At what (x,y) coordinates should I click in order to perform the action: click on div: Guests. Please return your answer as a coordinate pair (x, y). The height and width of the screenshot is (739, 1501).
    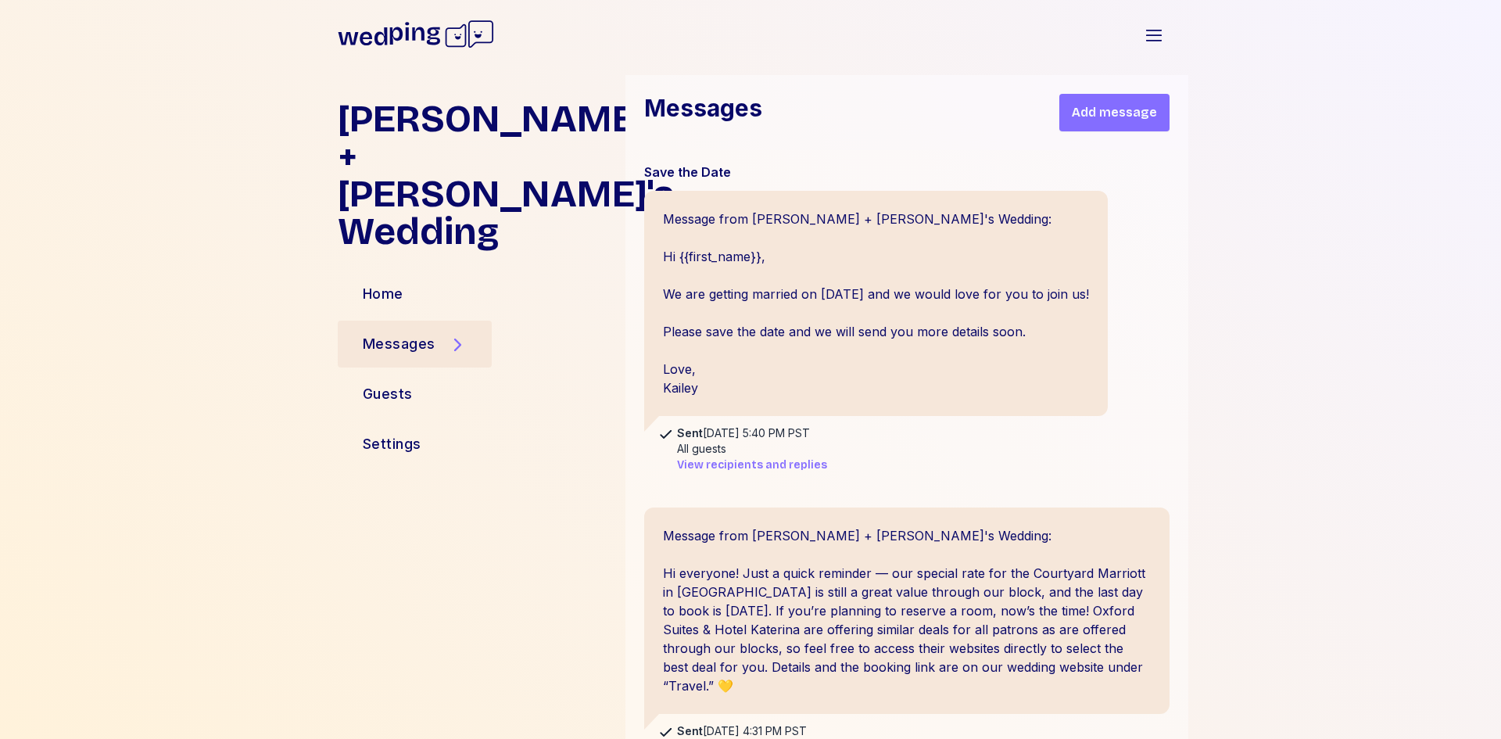
    Looking at the image, I should click on (388, 394).